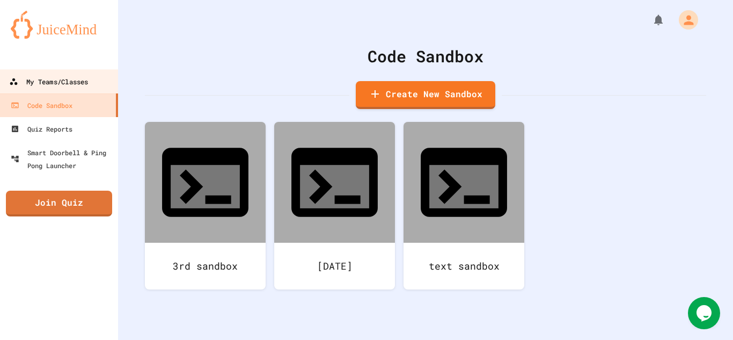 The height and width of the screenshot is (340, 733). What do you see at coordinates (62, 159) in the screenshot?
I see `div: Smart Doorbell & Ping Pong Launcher` at bounding box center [62, 159].